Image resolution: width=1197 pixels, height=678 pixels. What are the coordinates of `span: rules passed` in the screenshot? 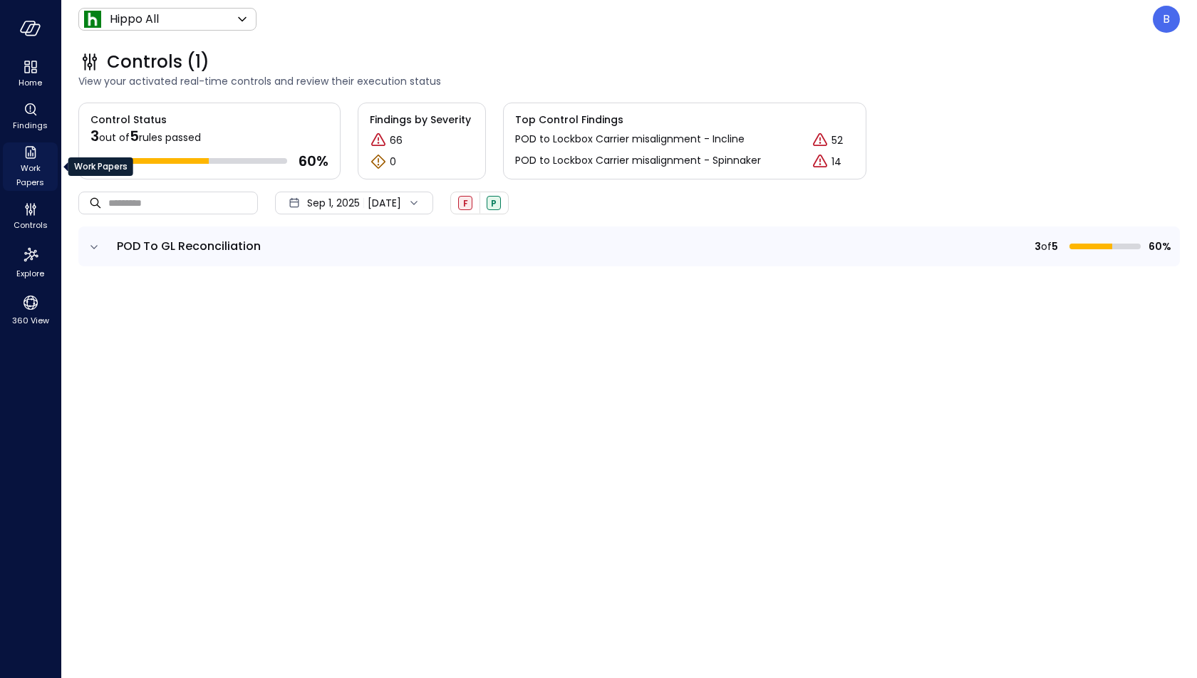 It's located at (170, 138).